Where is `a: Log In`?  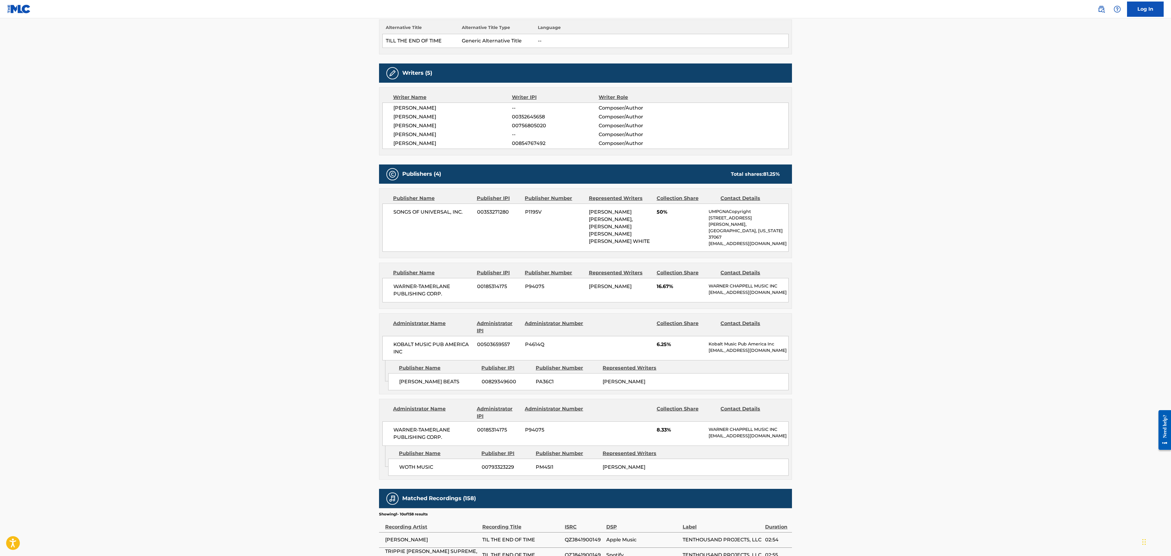 a: Log In is located at coordinates (1145, 9).